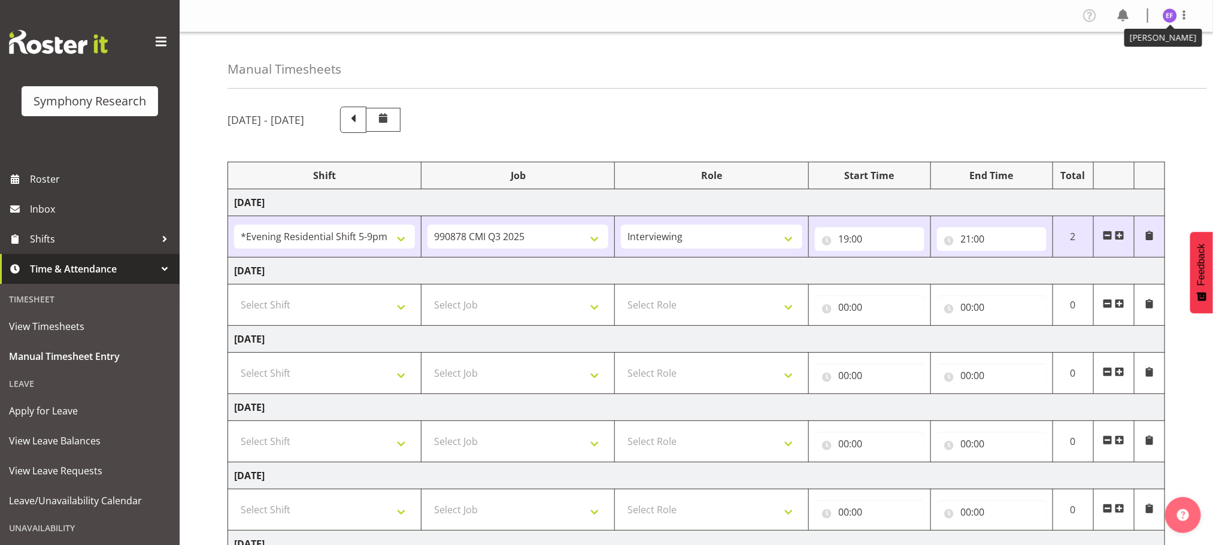 This screenshot has width=1213, height=545. Describe the element at coordinates (90, 470) in the screenshot. I see `span: View Leave Requests` at that location.